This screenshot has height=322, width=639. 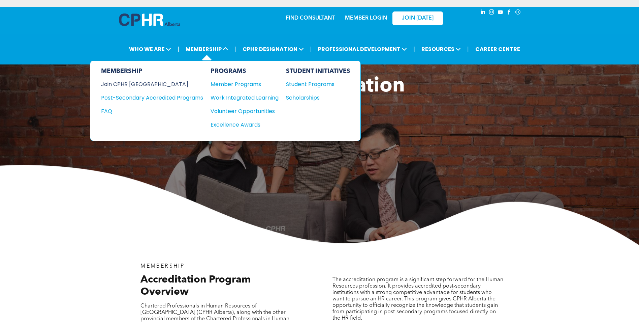 What do you see at coordinates (318, 97) in the screenshot?
I see `a: Scholarships` at bounding box center [318, 97].